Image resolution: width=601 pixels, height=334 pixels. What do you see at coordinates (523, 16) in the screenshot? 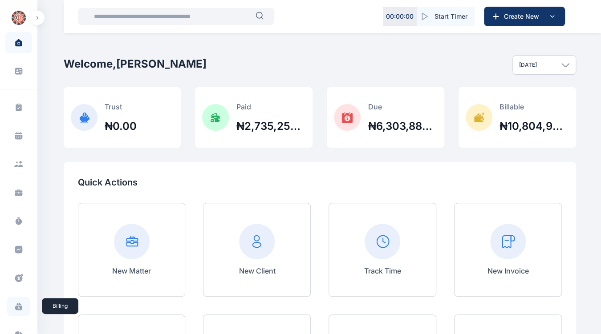
I see `span: Create New` at bounding box center [523, 16].